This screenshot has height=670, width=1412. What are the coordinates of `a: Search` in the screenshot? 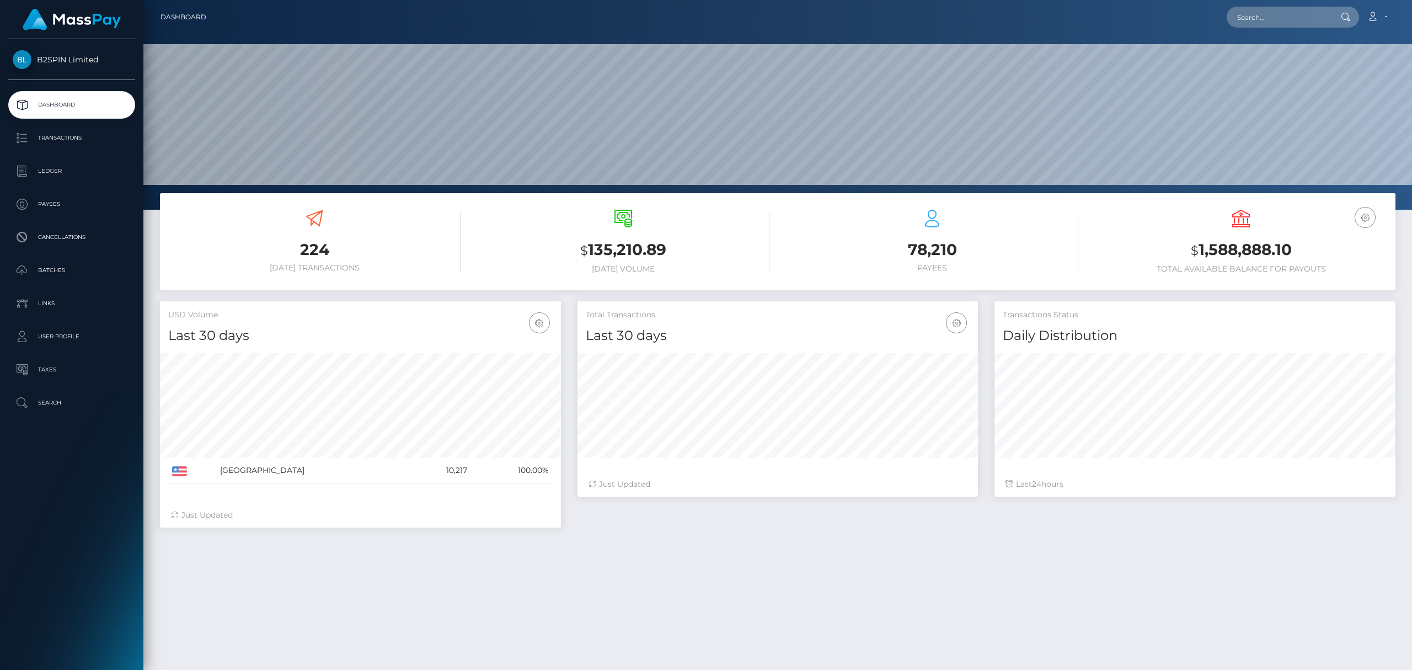 It's located at (72, 403).